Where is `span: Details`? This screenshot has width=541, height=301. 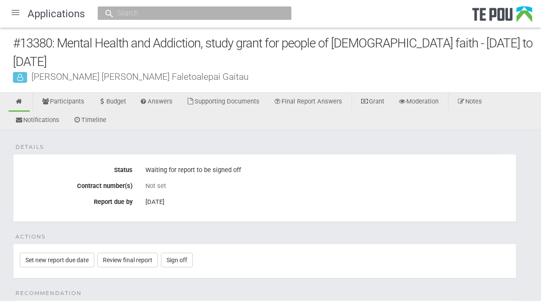
span: Details is located at coordinates (30, 147).